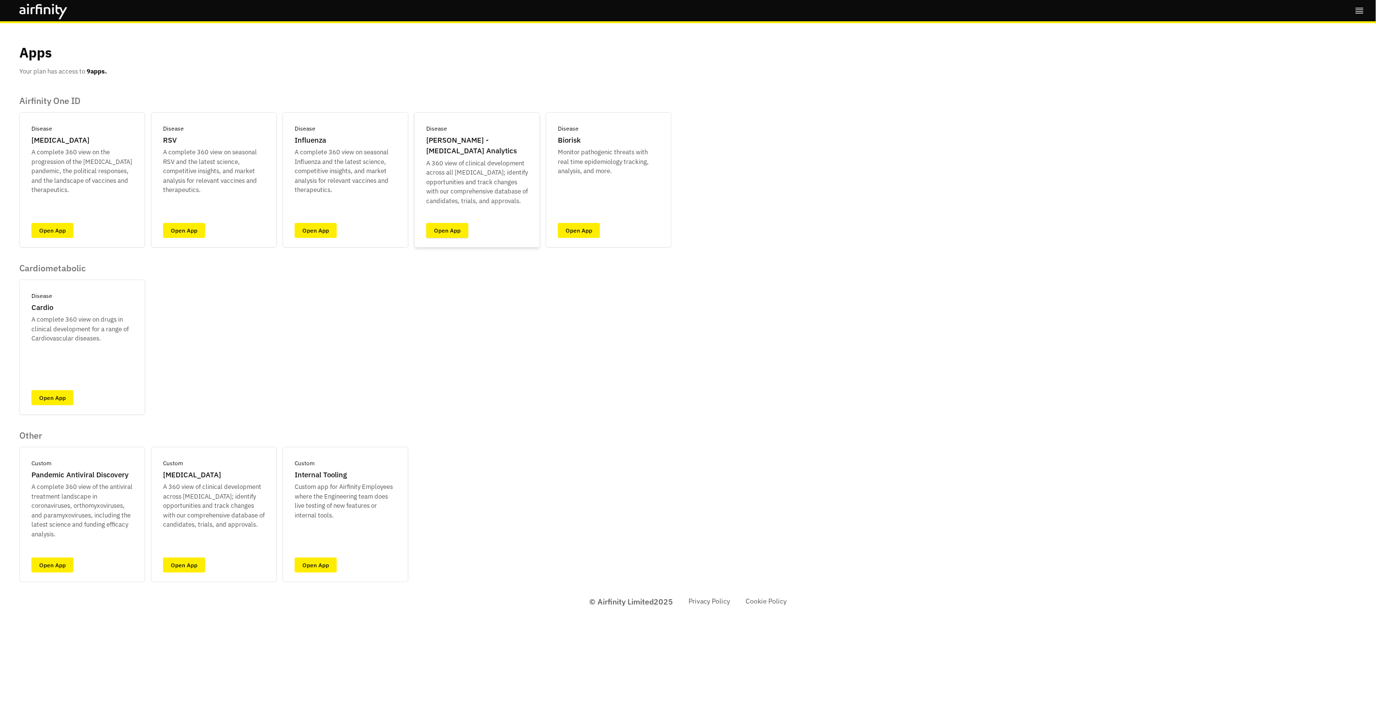 Image resolution: width=1376 pixels, height=708 pixels. What do you see at coordinates (346, 501) in the screenshot?
I see `p: Custom app for Airfinity Employees where the Engineering team does live testing of new features o...` at bounding box center [346, 501].